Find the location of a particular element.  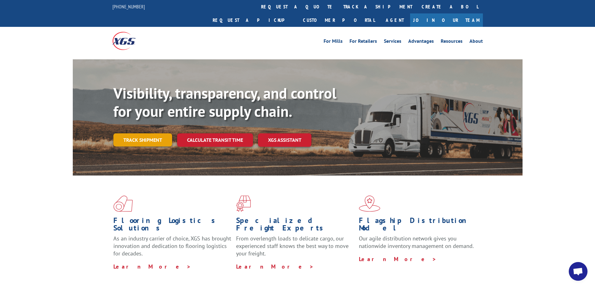

span: As an industry carrier of choice, XGS has brought innovation and dedication to flooring logistics... is located at coordinates (172, 246).